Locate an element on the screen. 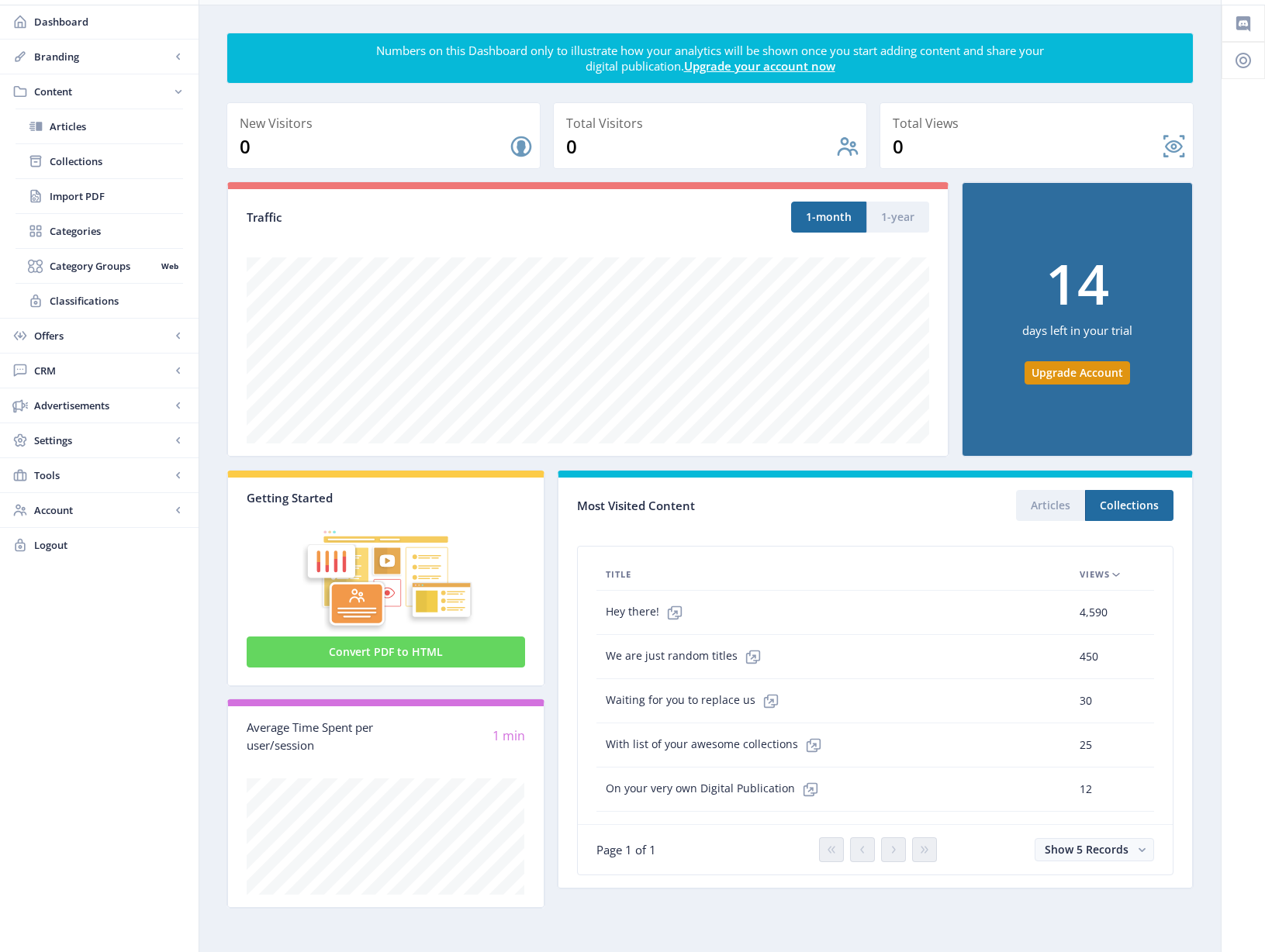 Image resolution: width=1265 pixels, height=952 pixels. span: Title is located at coordinates (618, 575).